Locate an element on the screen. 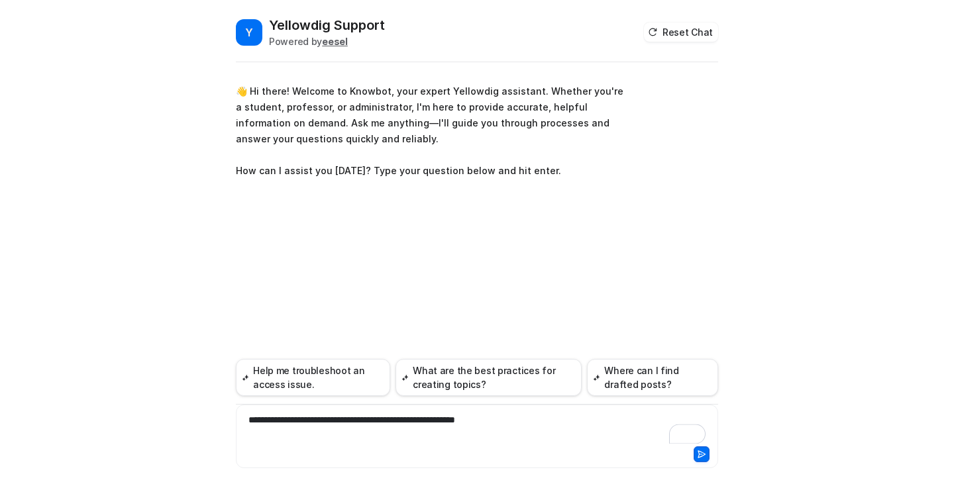 The height and width of the screenshot is (484, 954). span: Y is located at coordinates (249, 32).